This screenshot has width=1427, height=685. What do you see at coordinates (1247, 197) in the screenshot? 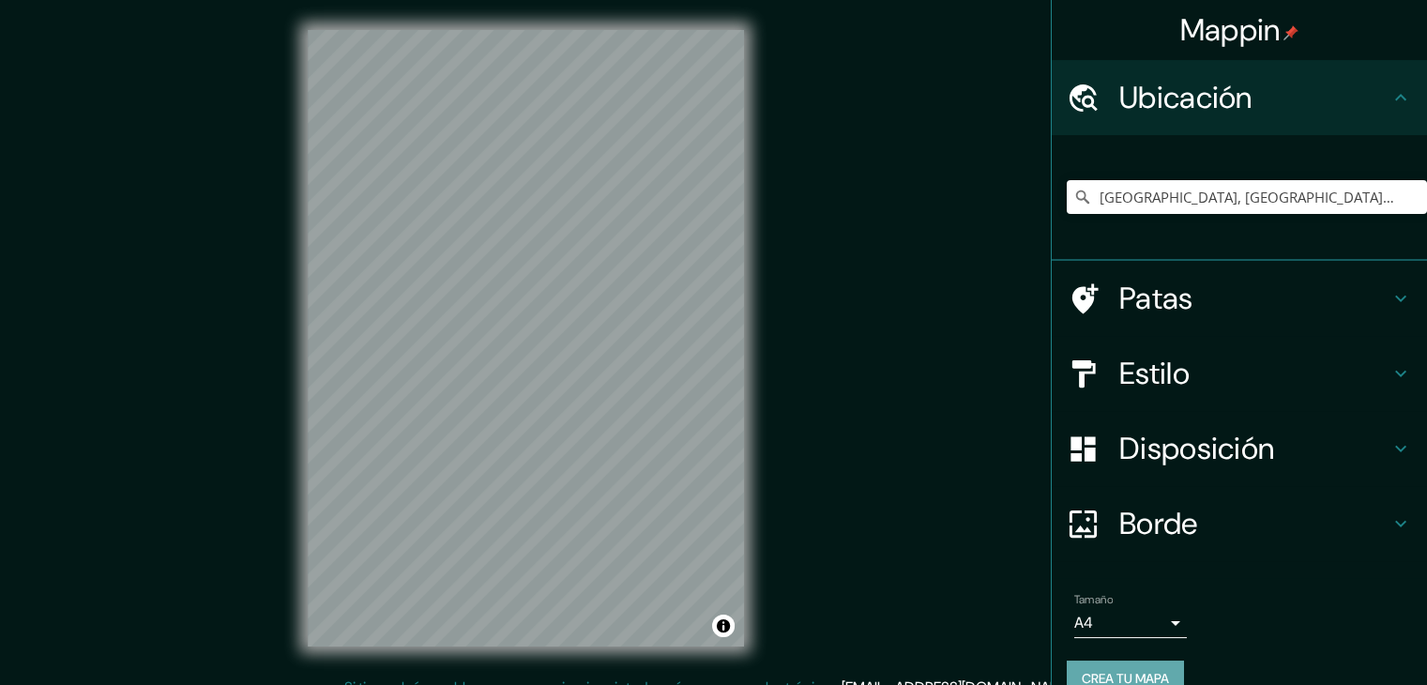
I see `input: Elige tu ciudad o zona` at bounding box center [1247, 197].